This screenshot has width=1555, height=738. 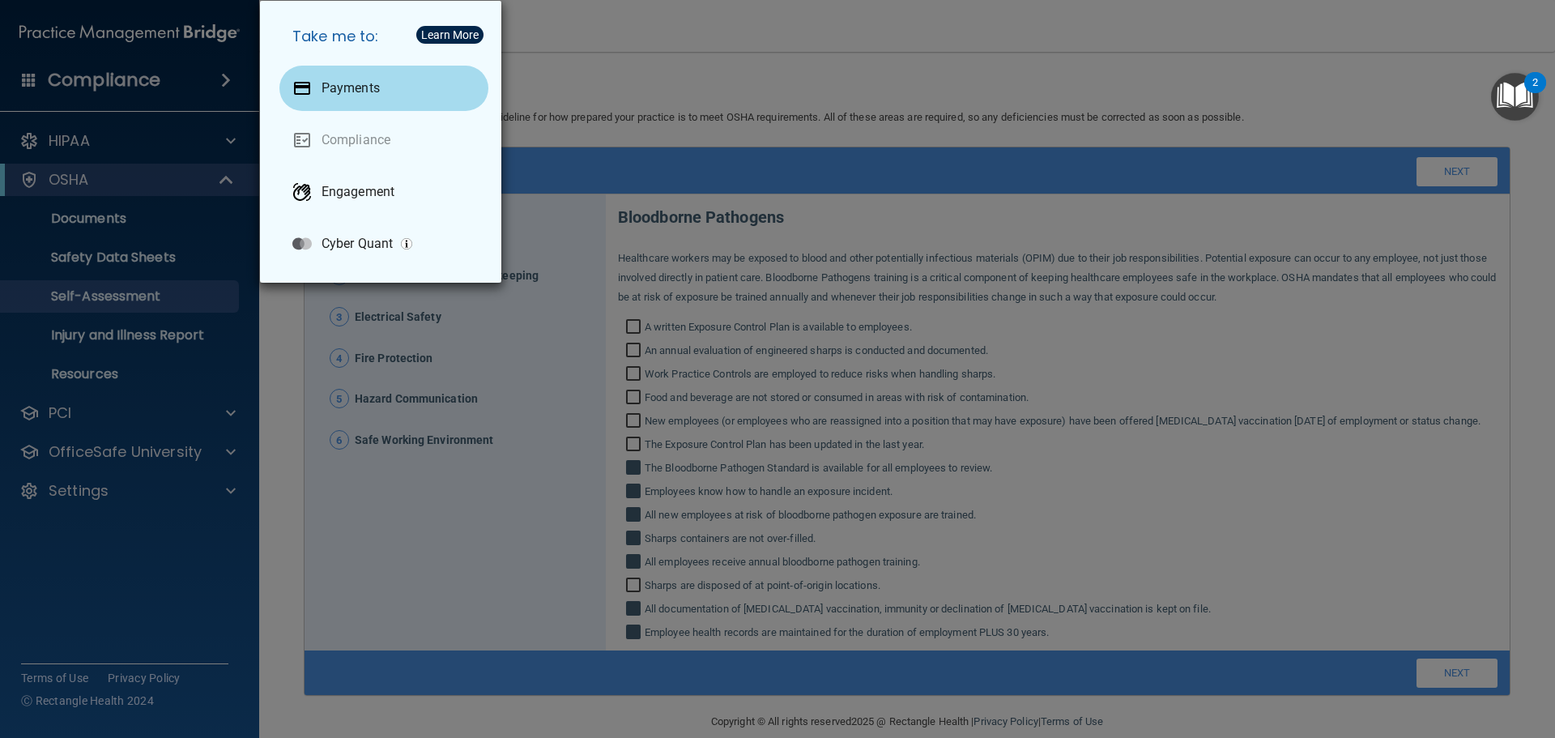 I want to click on a: Engagement, so click(x=384, y=192).